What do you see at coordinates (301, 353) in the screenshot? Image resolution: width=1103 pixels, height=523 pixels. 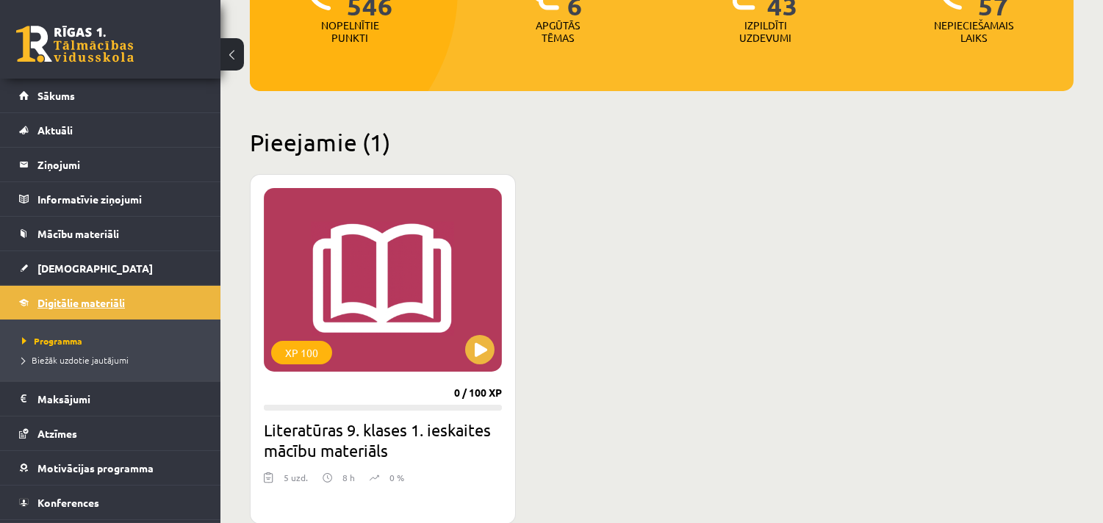 I see `div: XP 100` at bounding box center [301, 353].